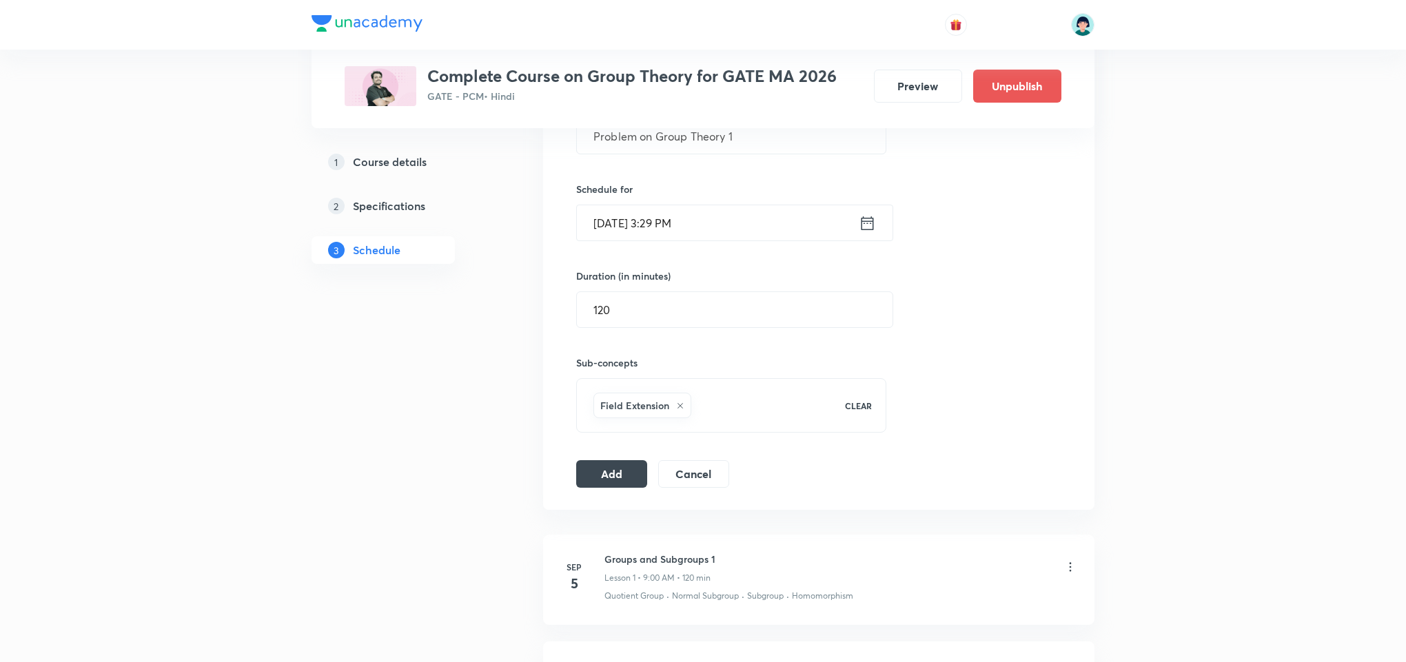 The height and width of the screenshot is (662, 1406). Describe the element at coordinates (705, 596) in the screenshot. I see `p: Normal Subgroup` at that location.